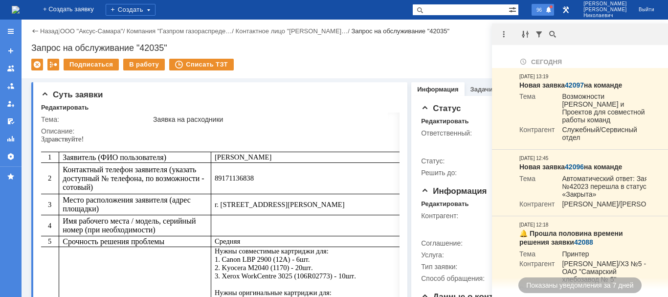 Image resolution: width=668 pixels, height=297 pixels. I want to click on img: logo, so click(16, 10).